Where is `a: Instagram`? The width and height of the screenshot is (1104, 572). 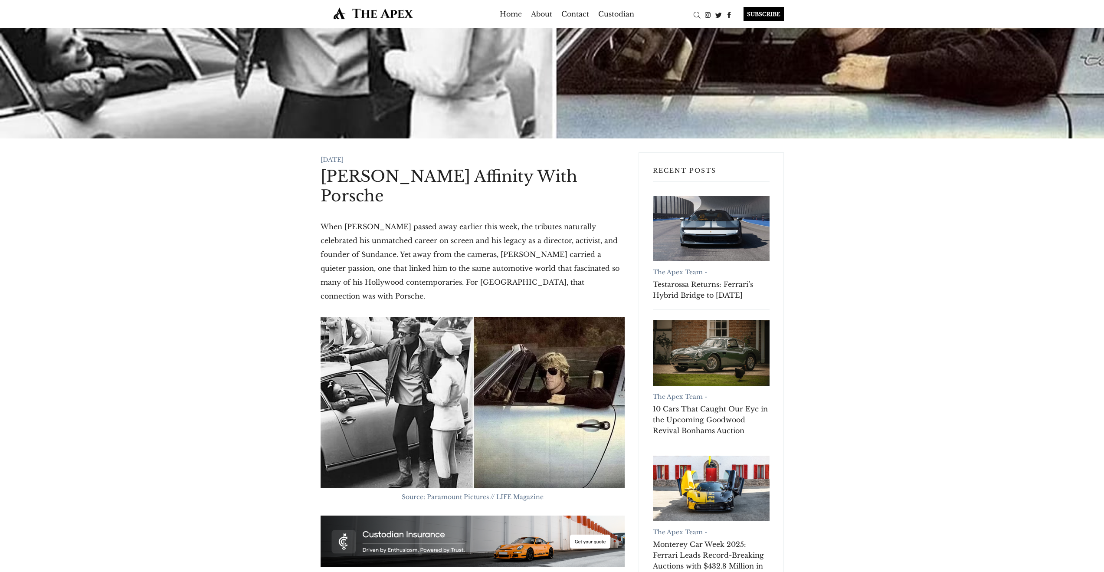 a: Instagram is located at coordinates (708, 14).